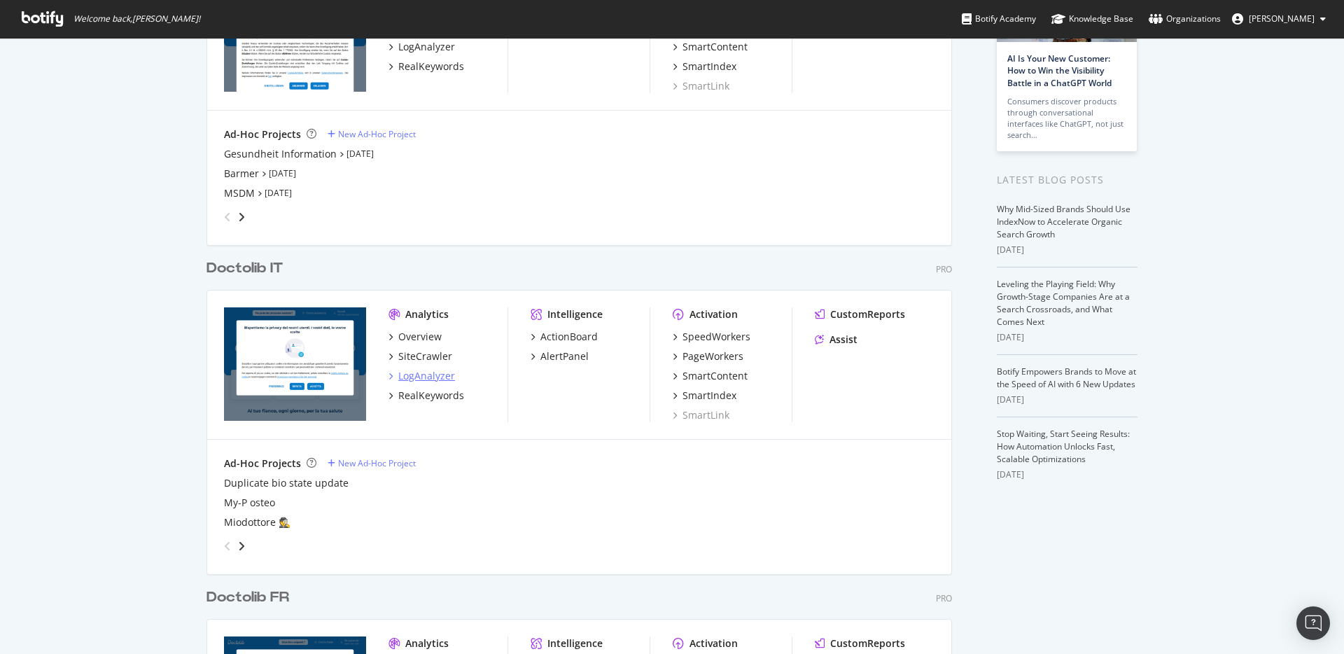 Image resolution: width=1344 pixels, height=654 pixels. Describe the element at coordinates (415, 337) in the screenshot. I see `a: Overview` at that location.